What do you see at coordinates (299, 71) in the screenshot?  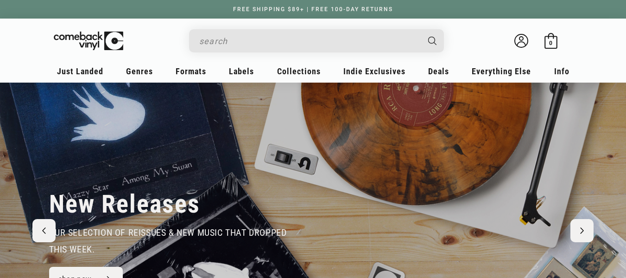 I see `span: Collections` at bounding box center [299, 71].